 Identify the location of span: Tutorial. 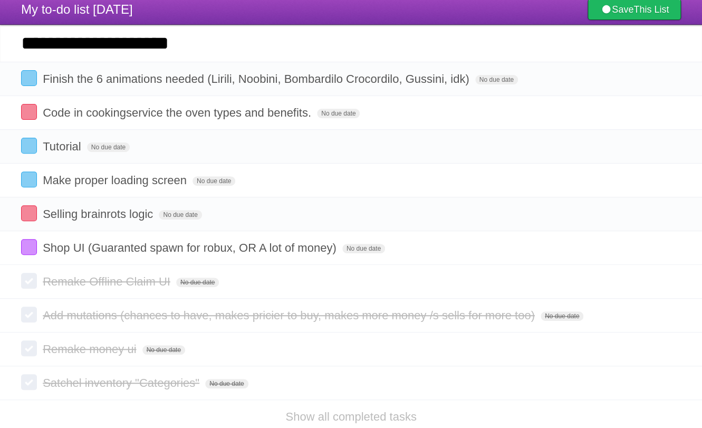
(63, 146).